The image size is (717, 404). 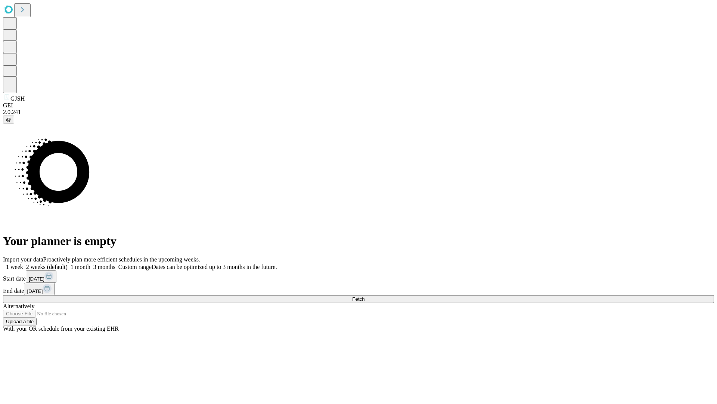 I want to click on button: Fetch, so click(x=359, y=299).